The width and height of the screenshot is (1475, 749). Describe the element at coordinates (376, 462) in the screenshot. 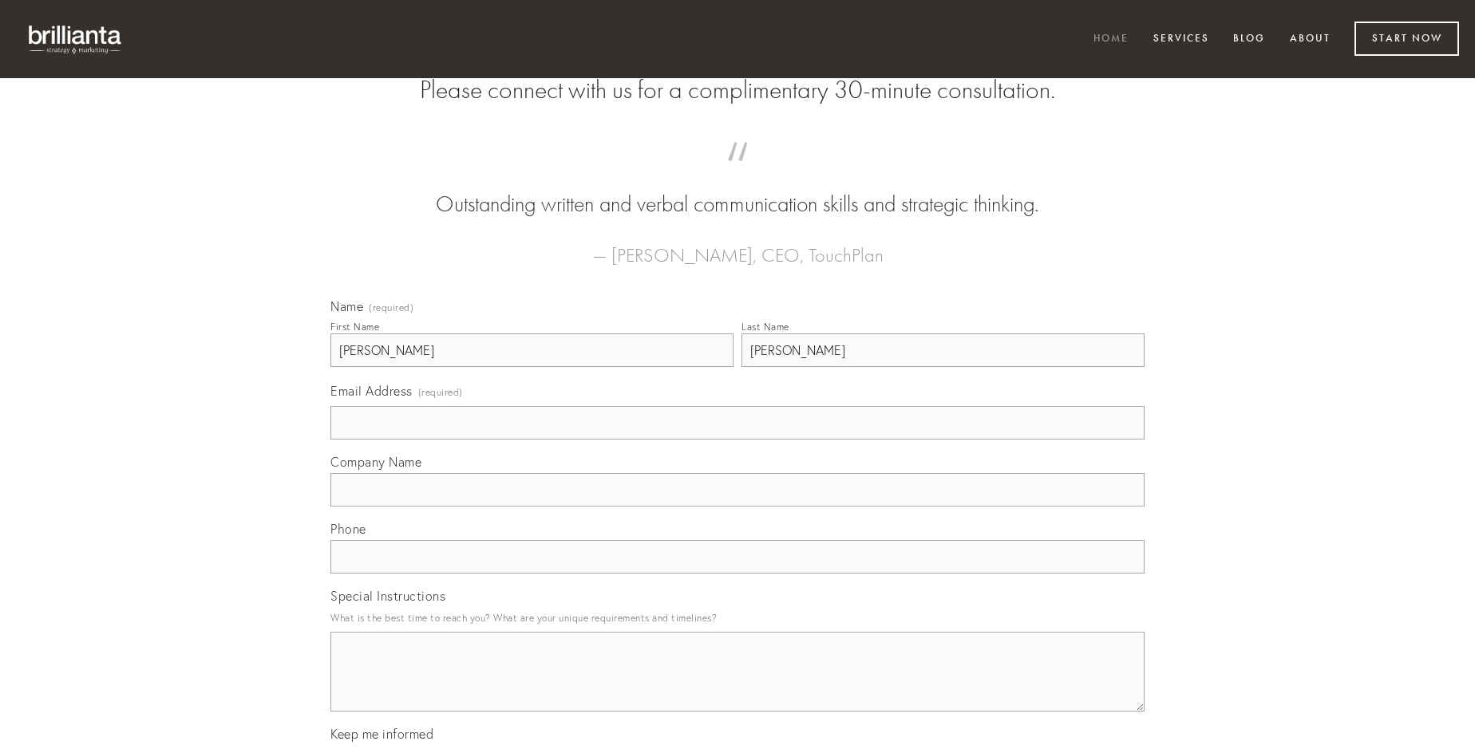

I see `span: Company Name` at that location.